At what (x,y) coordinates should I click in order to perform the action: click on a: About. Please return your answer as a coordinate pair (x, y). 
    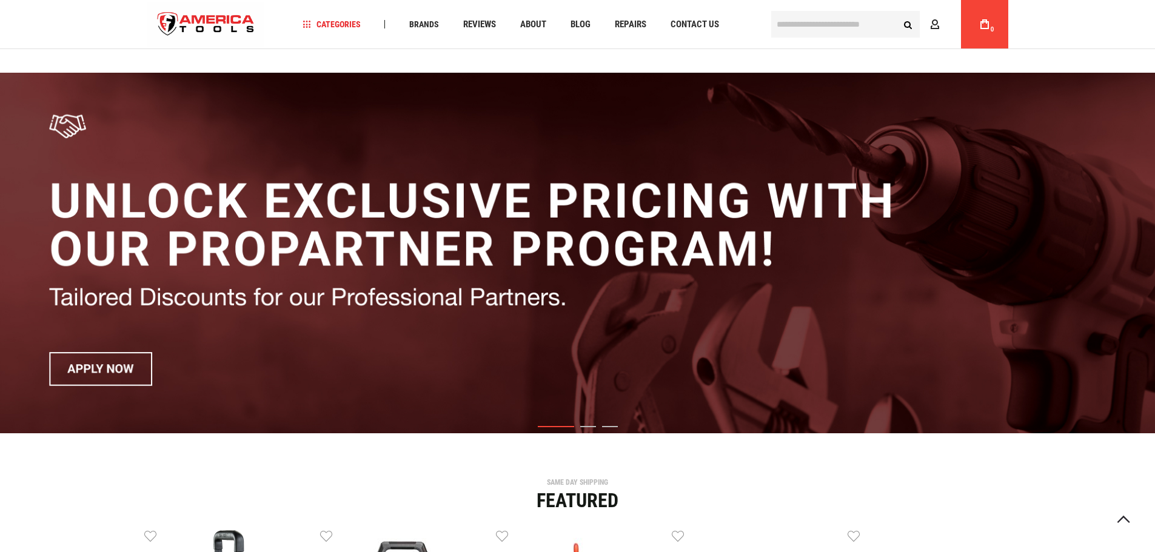
    Looking at the image, I should click on (533, 24).